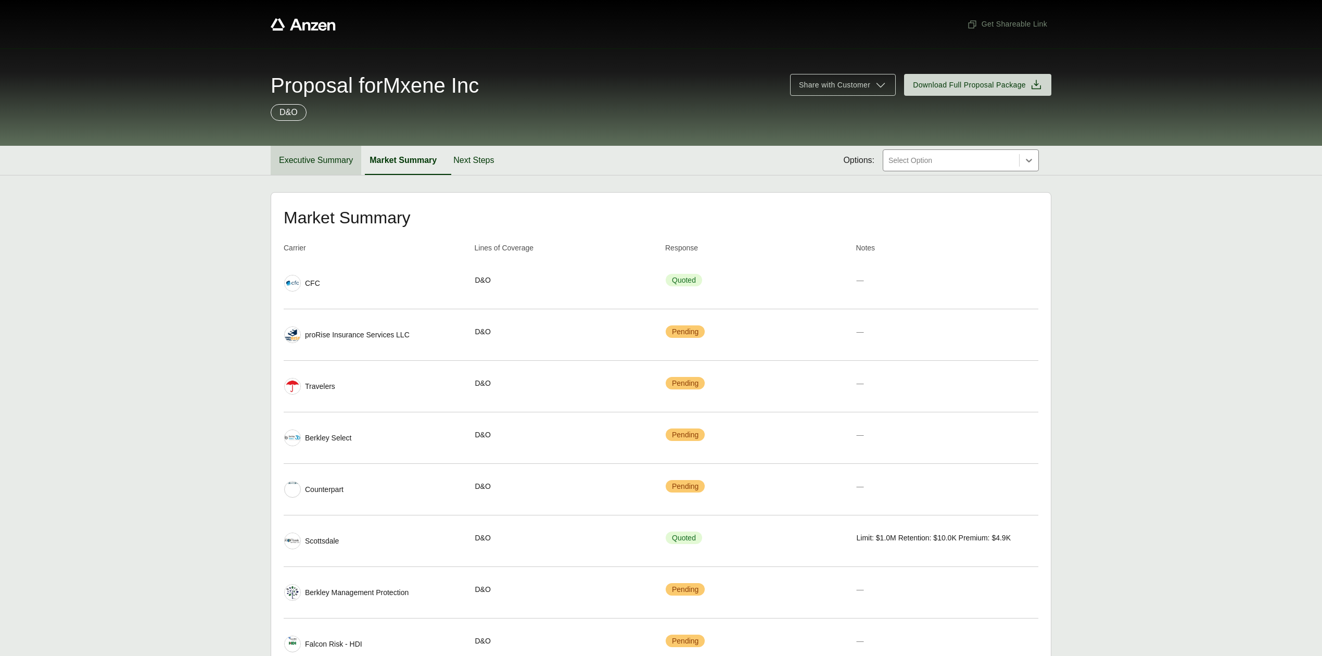 The width and height of the screenshot is (1322, 656). What do you see at coordinates (661, 218) in the screenshot?
I see `h2: Market Summary` at bounding box center [661, 218].